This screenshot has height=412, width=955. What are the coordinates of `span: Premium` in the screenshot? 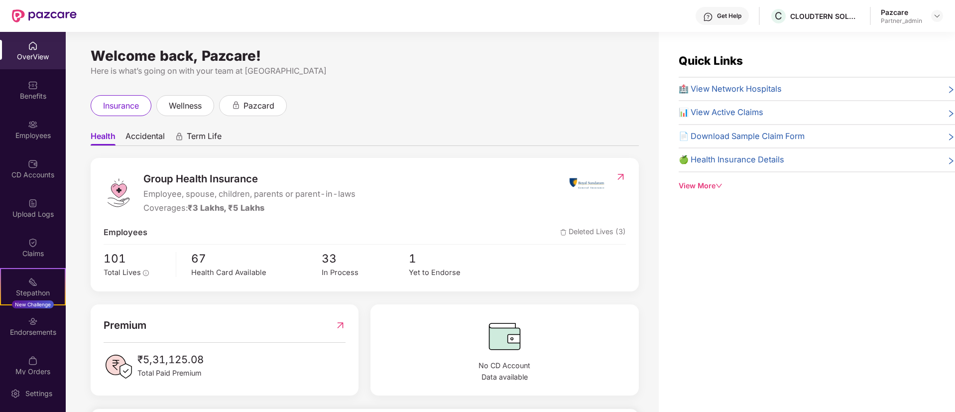 It's located at (125, 325).